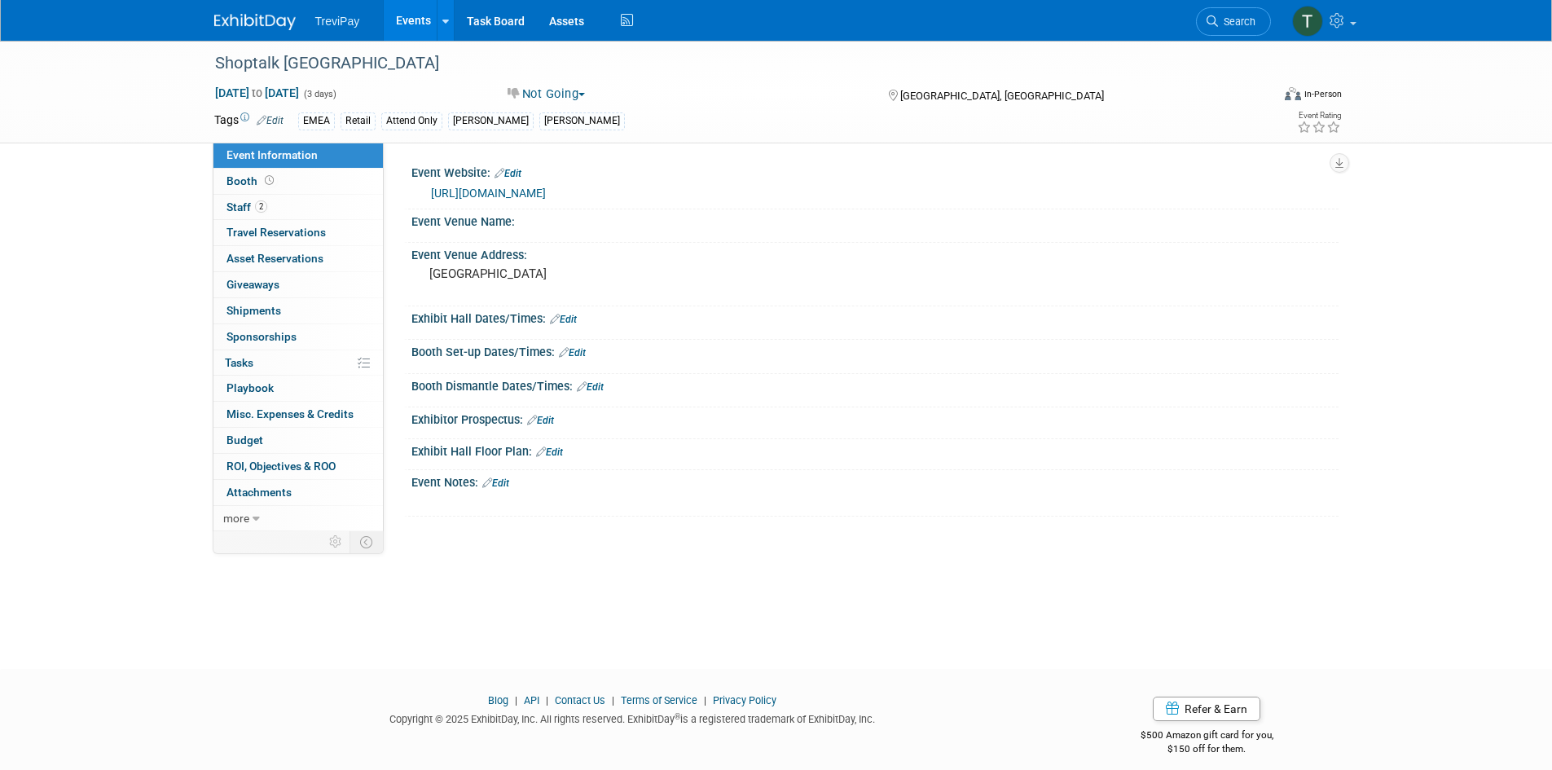 This screenshot has width=1552, height=770. I want to click on span: more, so click(236, 518).